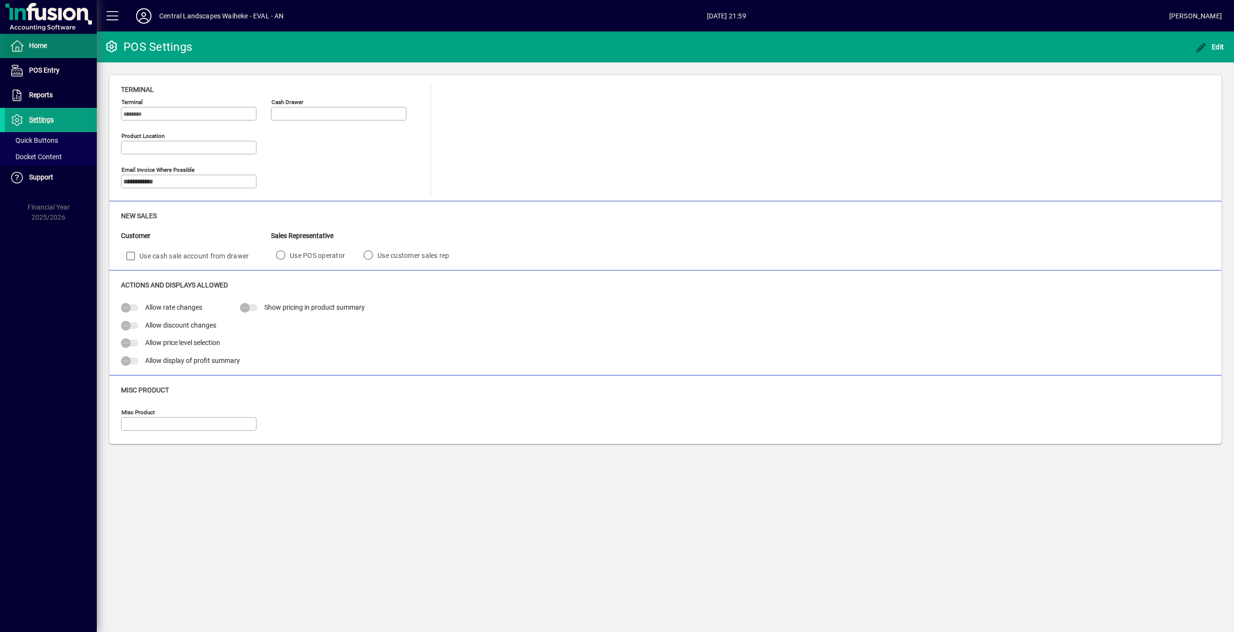  I want to click on span: Settings, so click(41, 120).